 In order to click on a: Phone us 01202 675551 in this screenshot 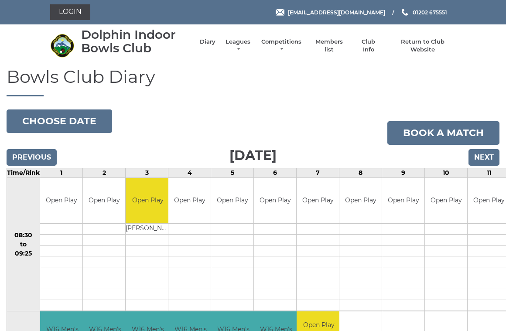, I will do `click(424, 12)`.